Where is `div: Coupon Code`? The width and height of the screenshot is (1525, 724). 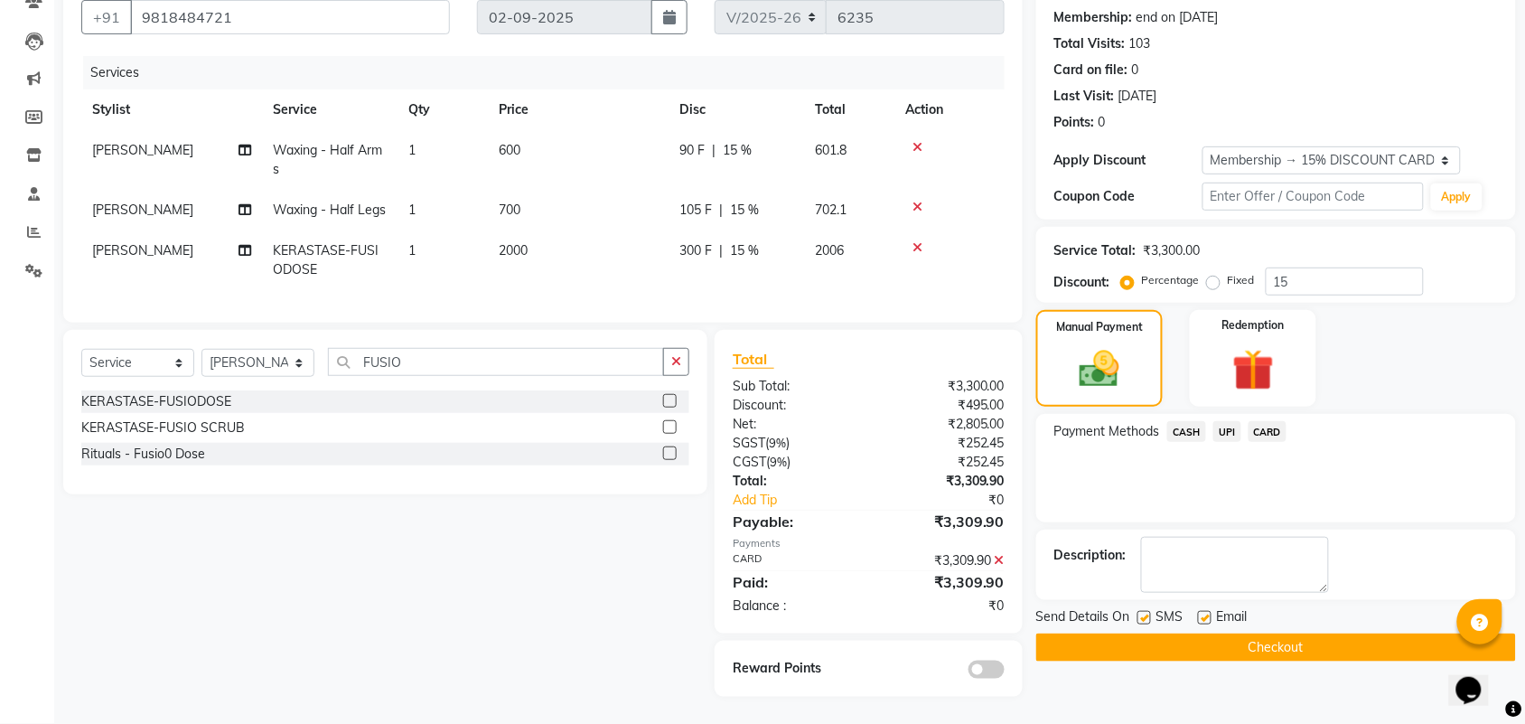 div: Coupon Code is located at coordinates (1128, 196).